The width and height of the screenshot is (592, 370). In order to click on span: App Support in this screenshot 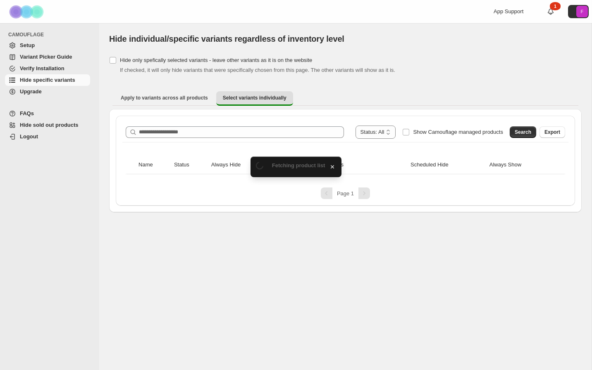, I will do `click(508, 11)`.